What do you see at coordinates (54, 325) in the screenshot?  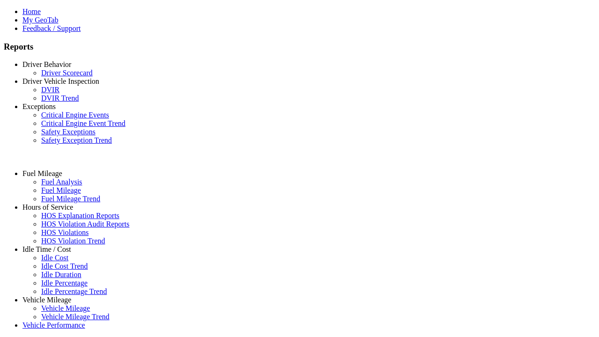 I see `a: Vehicle Performance` at bounding box center [54, 325].